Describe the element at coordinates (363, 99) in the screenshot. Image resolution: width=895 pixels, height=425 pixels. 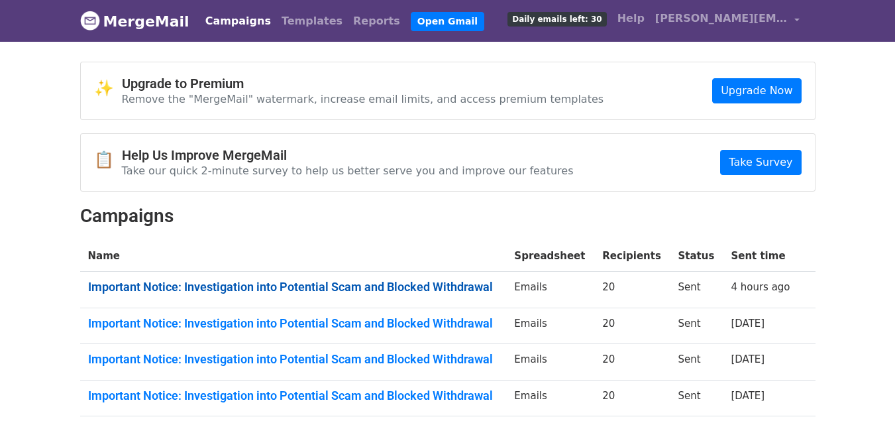
I see `p: Remove the "MergeMail" watermark, increase email limits, and access premium templates` at that location.